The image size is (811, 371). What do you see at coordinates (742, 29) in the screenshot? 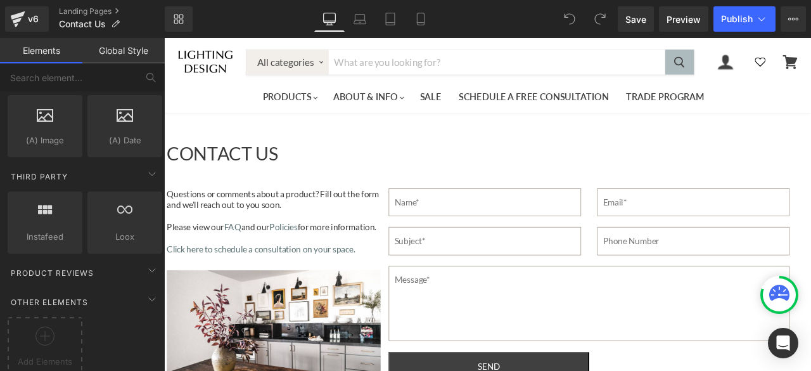
I see `a: cart icon with, 0 items` at bounding box center [742, 29].